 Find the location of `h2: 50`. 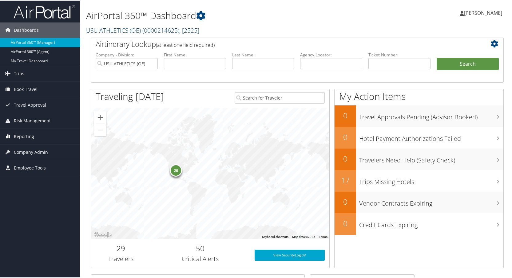

h2: 50 is located at coordinates (200, 247).